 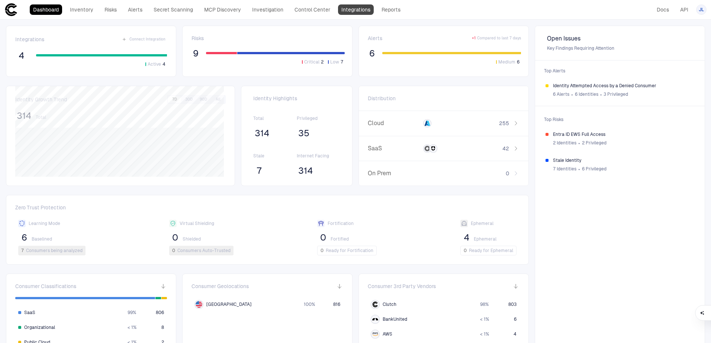 What do you see at coordinates (44, 224) in the screenshot?
I see `span: Learning Mode` at bounding box center [44, 224].